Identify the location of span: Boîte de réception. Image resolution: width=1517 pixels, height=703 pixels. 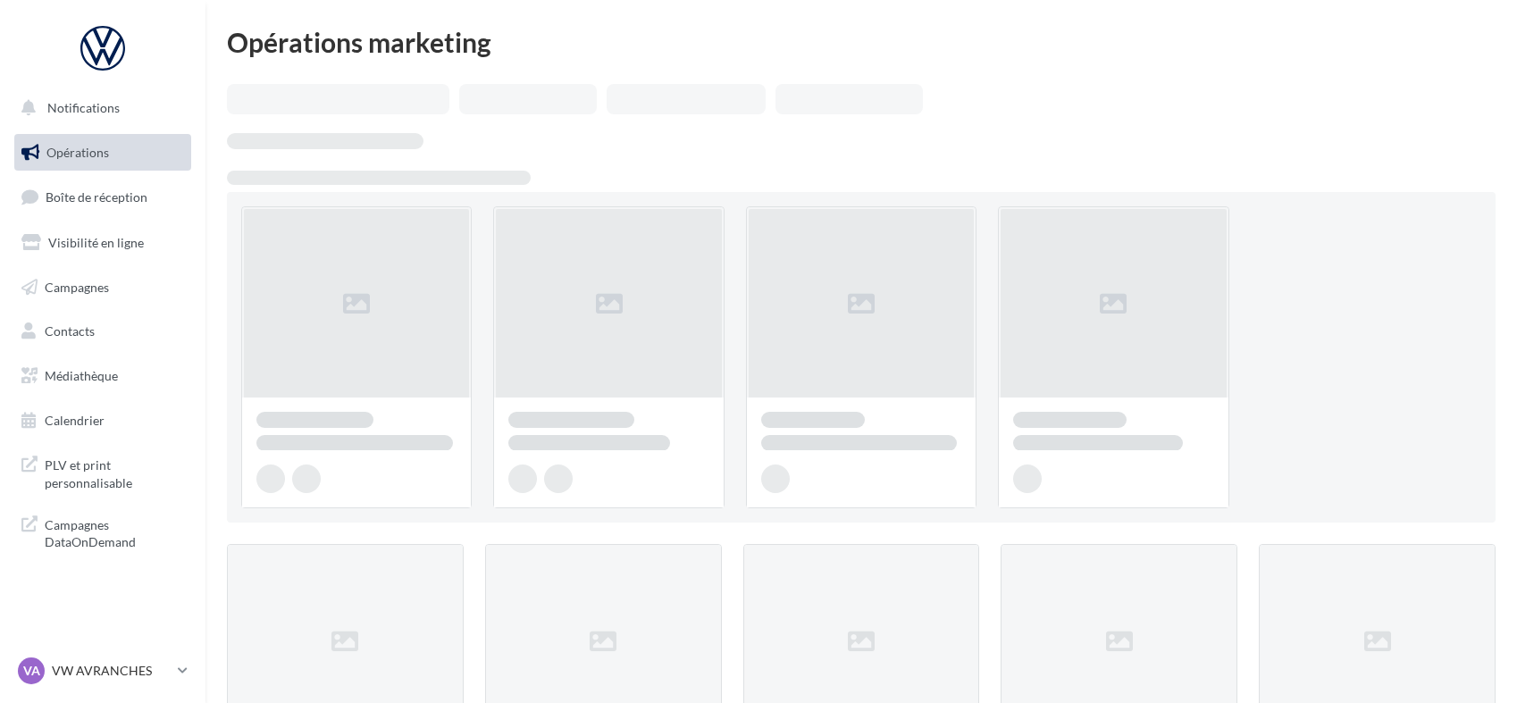
(96, 197).